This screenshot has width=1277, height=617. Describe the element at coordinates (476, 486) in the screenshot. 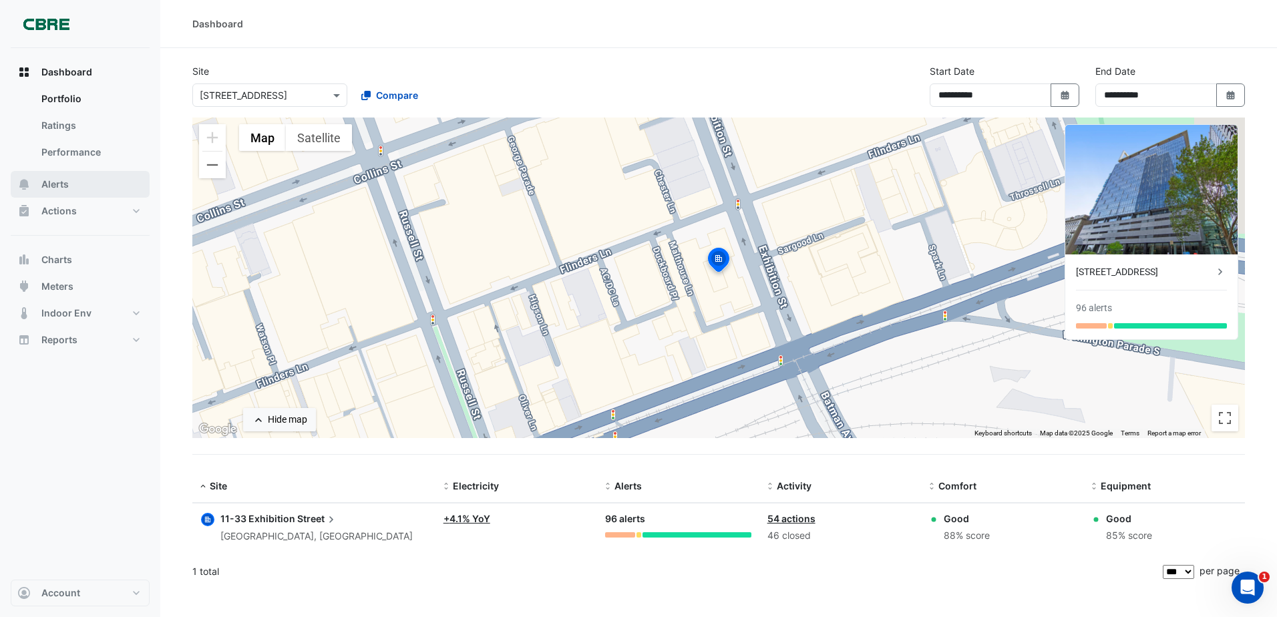

I see `span: Electricity` at that location.